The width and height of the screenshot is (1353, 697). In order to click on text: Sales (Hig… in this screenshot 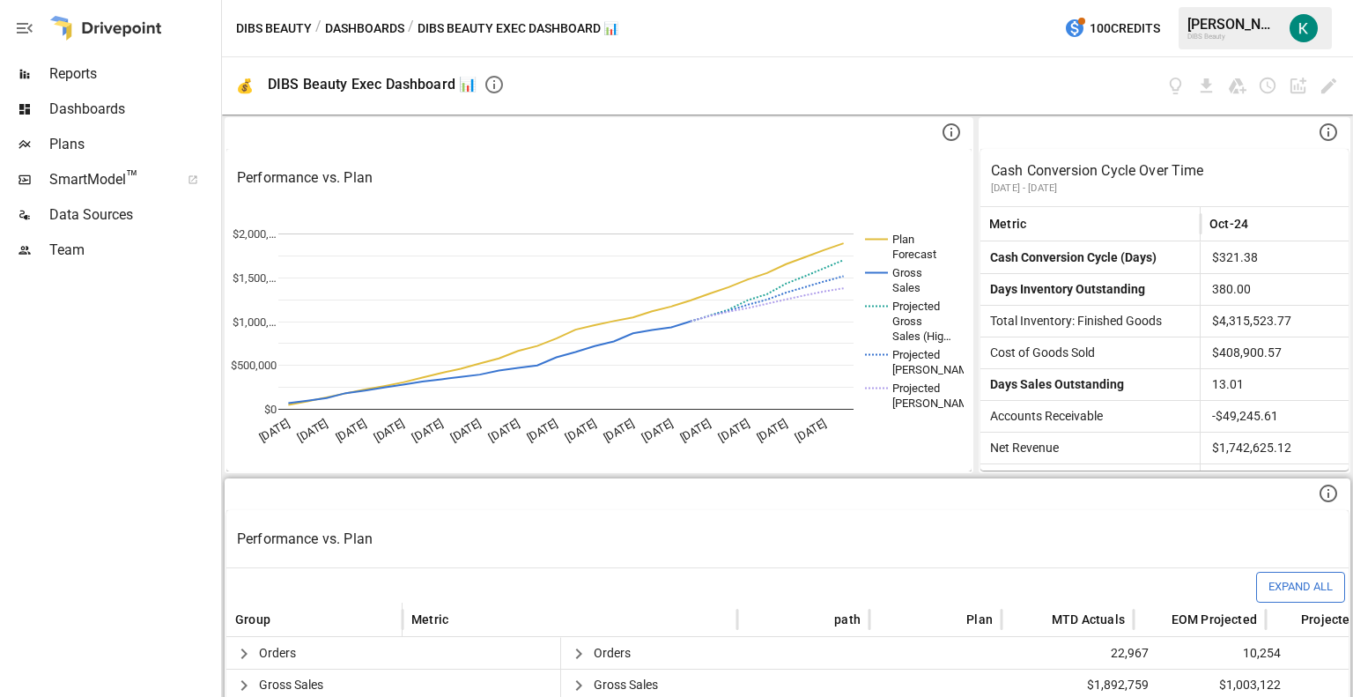, I will do `click(922, 336)`.